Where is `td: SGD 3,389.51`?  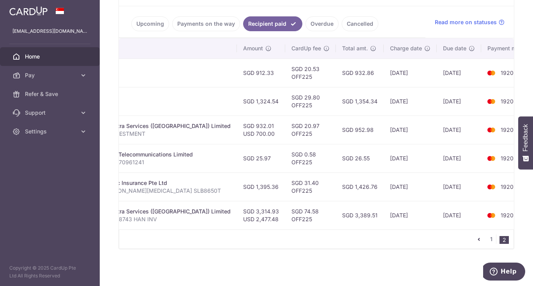
td: SGD 3,389.51 is located at coordinates (360, 215).